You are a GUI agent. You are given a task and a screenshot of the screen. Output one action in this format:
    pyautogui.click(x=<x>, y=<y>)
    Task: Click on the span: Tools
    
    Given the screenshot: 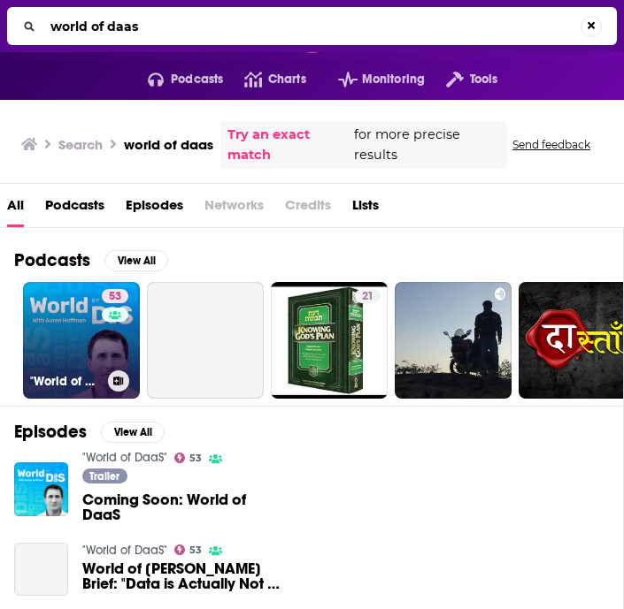 What is the action you would take?
    pyautogui.click(x=484, y=80)
    